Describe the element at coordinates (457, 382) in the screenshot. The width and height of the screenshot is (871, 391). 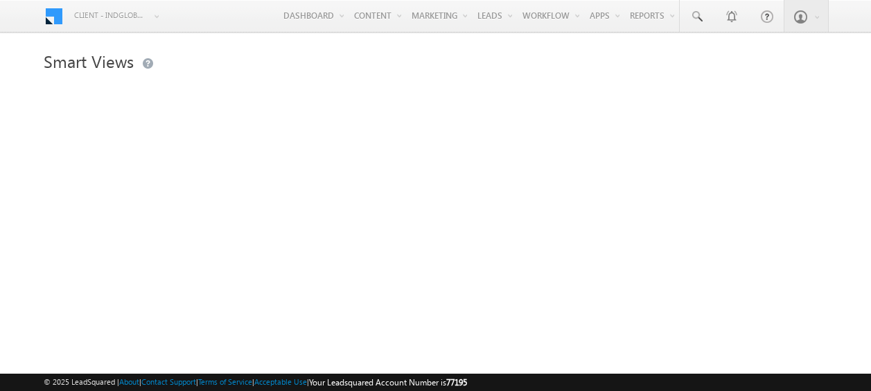
I see `span: 77195` at that location.